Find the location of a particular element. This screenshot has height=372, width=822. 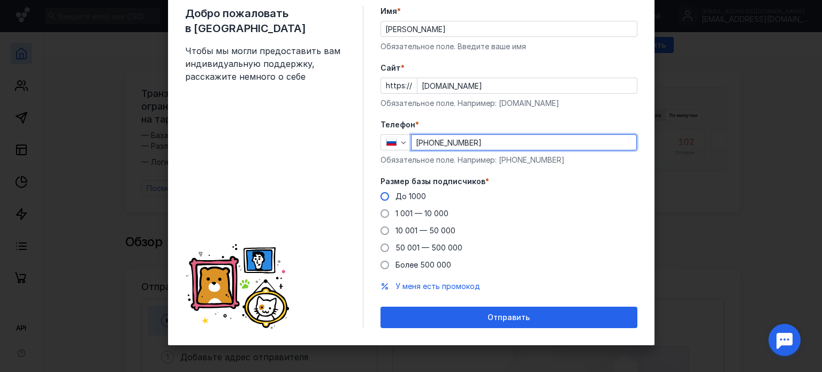

span: 1 001 — 10 000 is located at coordinates (422, 213).